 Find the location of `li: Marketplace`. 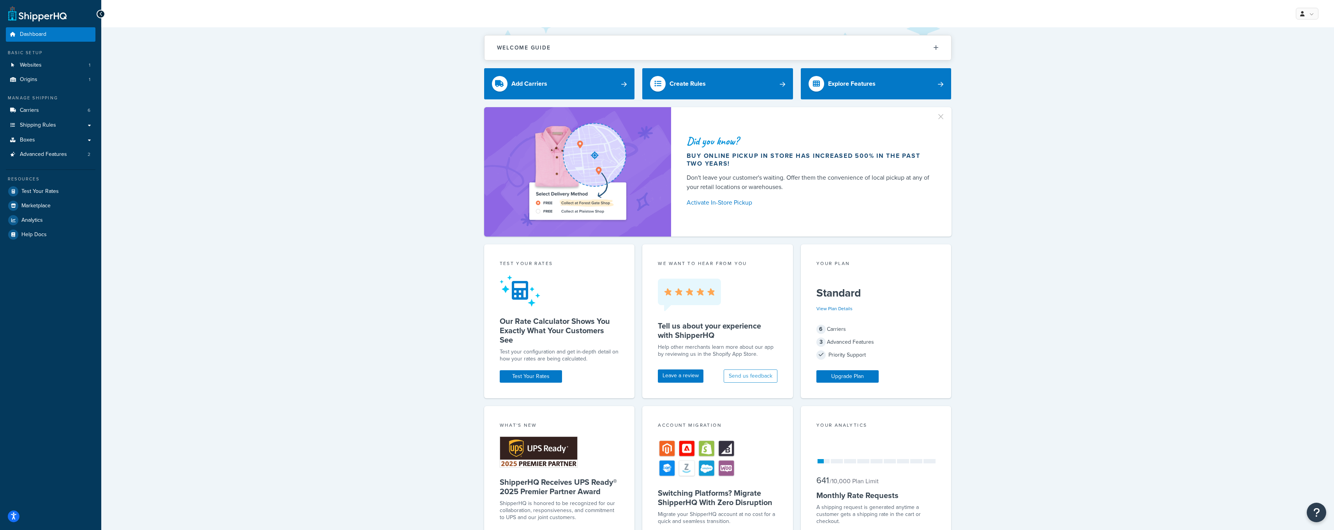

li: Marketplace is located at coordinates (51, 206).